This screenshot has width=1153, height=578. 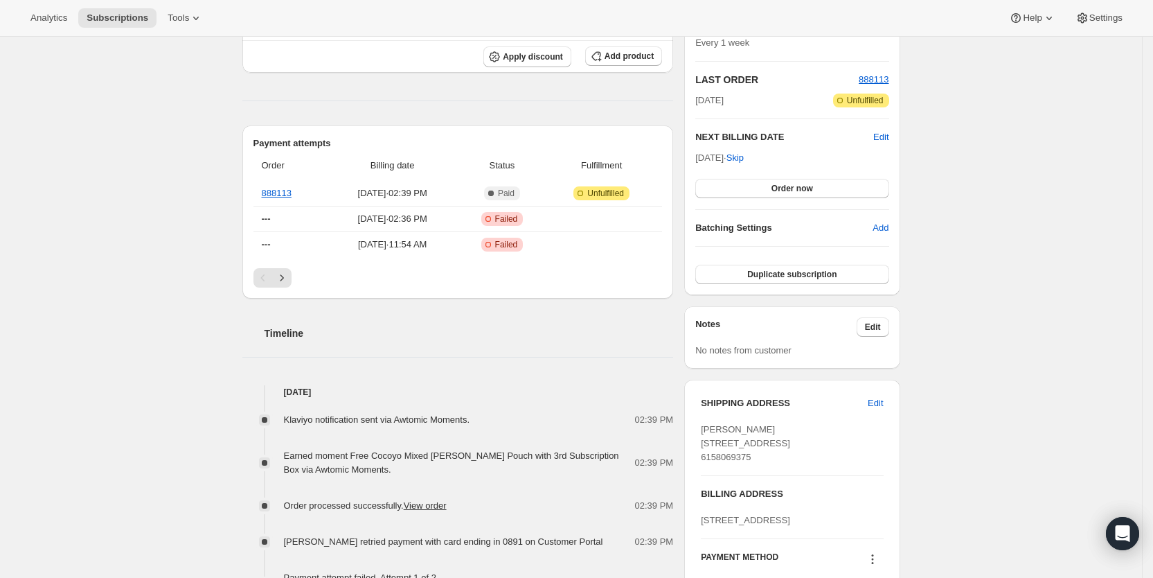 I want to click on span: Order now, so click(x=792, y=188).